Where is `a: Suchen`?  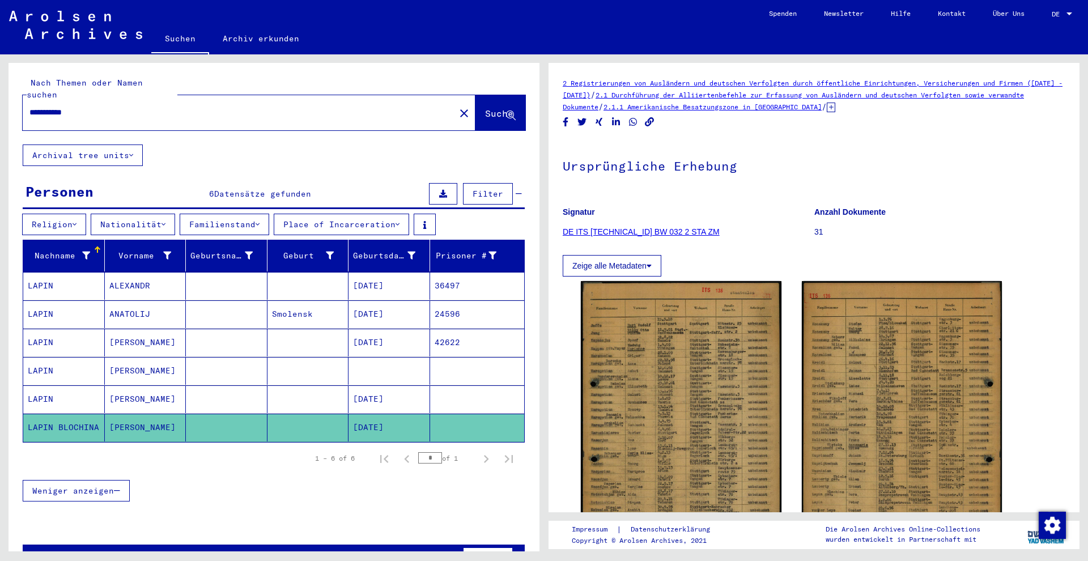 a: Suchen is located at coordinates (180, 40).